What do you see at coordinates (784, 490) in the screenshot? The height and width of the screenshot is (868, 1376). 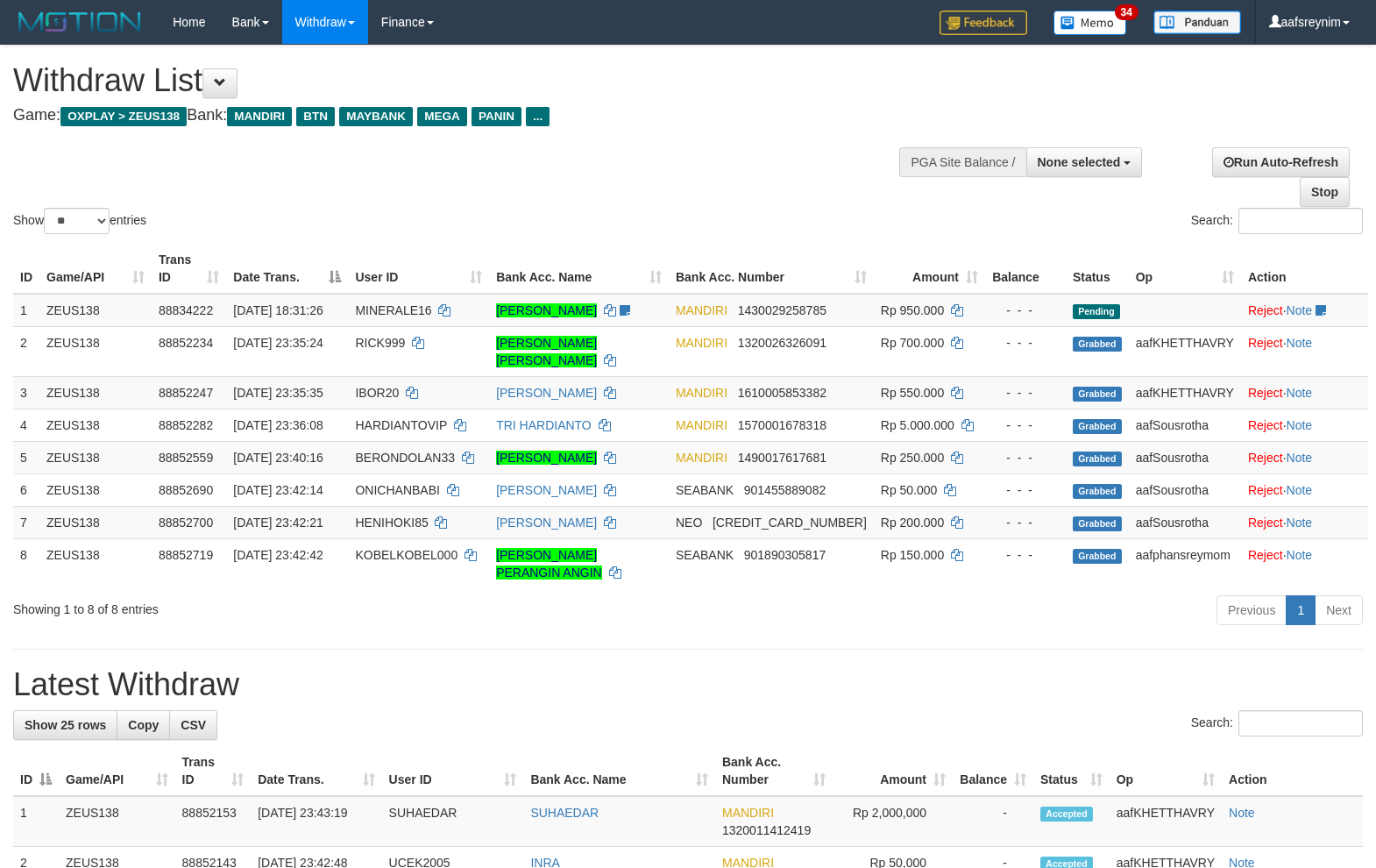 I see `span: Copy 901455889082 to clipboard` at bounding box center [784, 490].